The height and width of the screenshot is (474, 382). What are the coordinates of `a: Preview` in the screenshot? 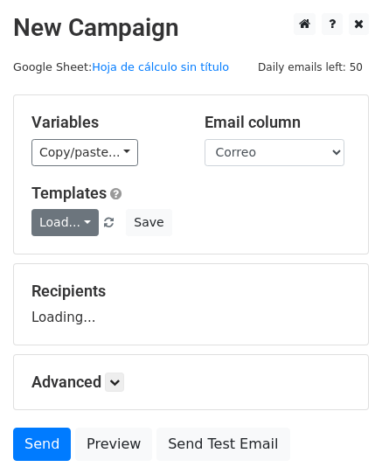 It's located at (114, 444).